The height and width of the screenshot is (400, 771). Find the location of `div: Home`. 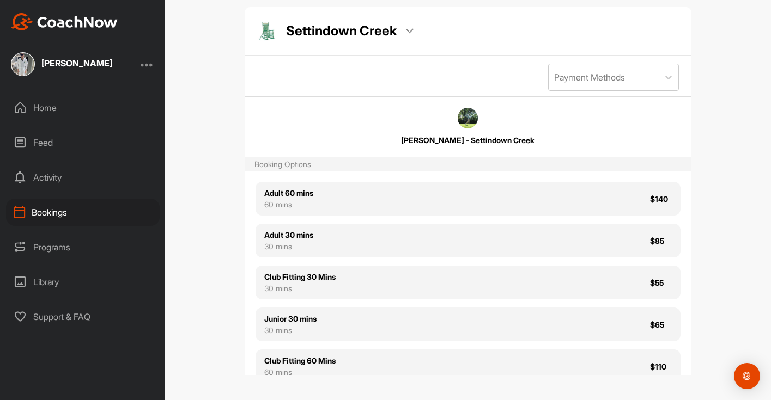

div: Home is located at coordinates (83, 108).